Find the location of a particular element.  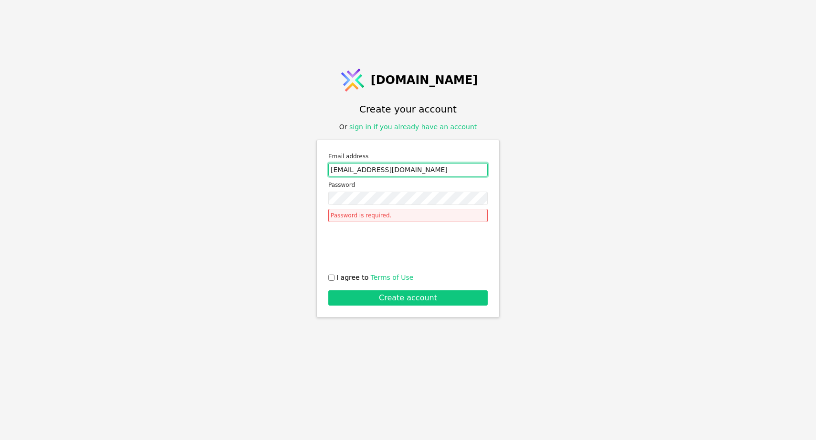

span: I agree to is located at coordinates (374, 278).